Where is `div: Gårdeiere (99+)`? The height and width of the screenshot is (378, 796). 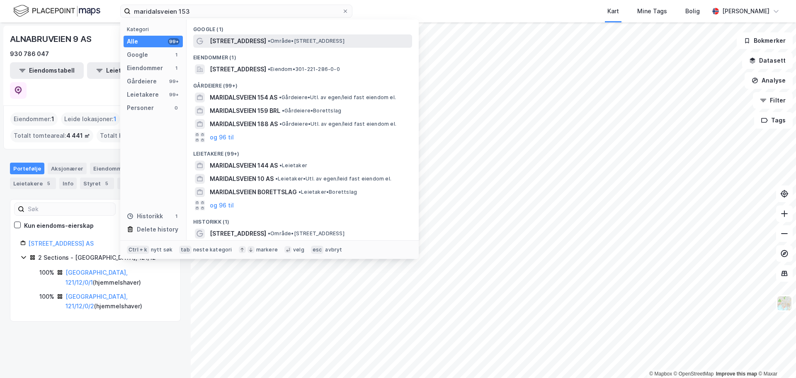
div: Gårdeiere (99+) is located at coordinates (303, 83).